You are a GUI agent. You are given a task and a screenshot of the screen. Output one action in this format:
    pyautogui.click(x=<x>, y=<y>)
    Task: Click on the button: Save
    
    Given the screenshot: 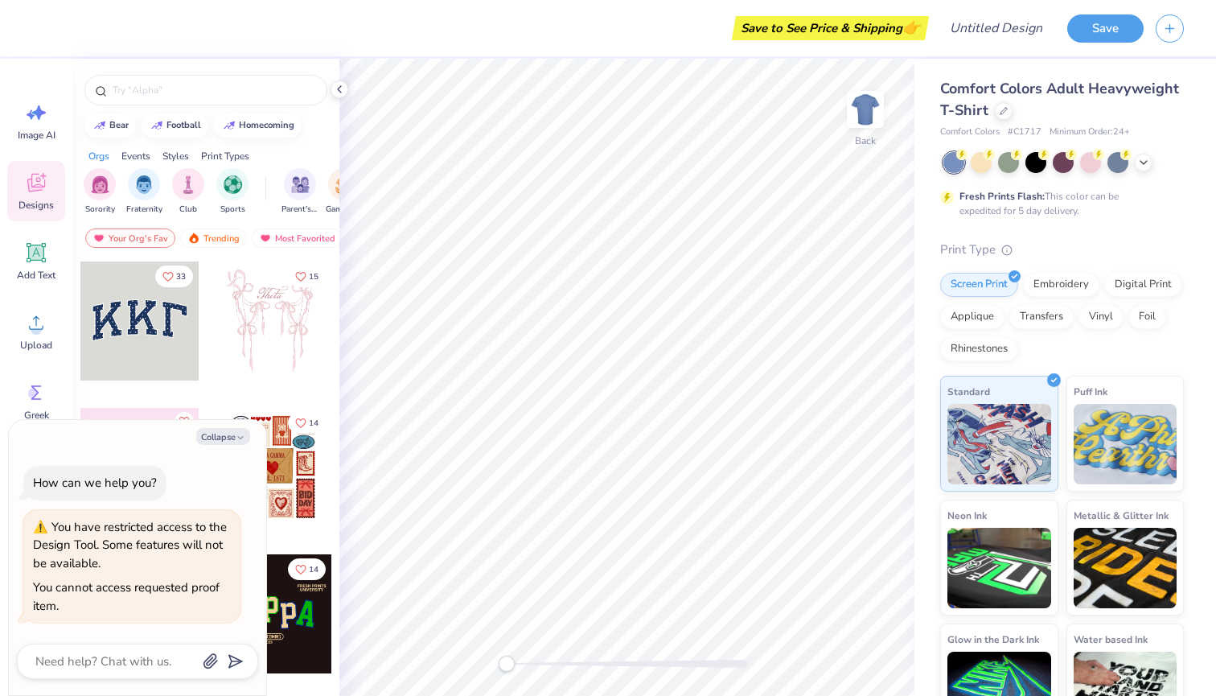 What is the action you would take?
    pyautogui.click(x=1105, y=28)
    